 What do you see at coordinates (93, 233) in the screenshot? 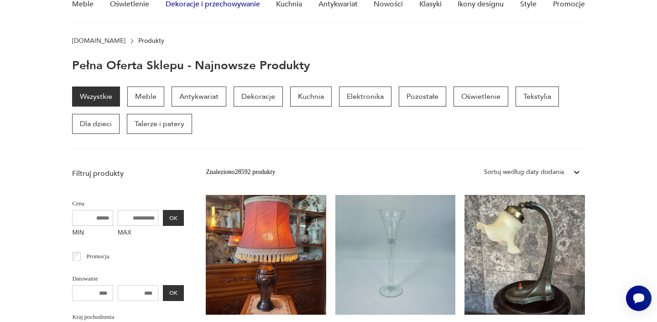
I see `label: MIN` at bounding box center [93, 233].